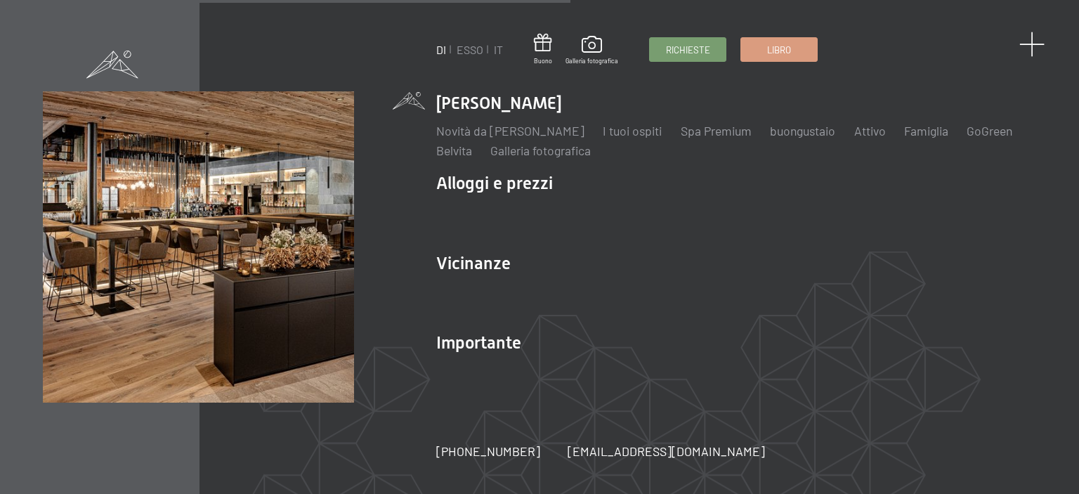 The height and width of the screenshot is (494, 1079). I want to click on a: GoGreen, so click(989, 131).